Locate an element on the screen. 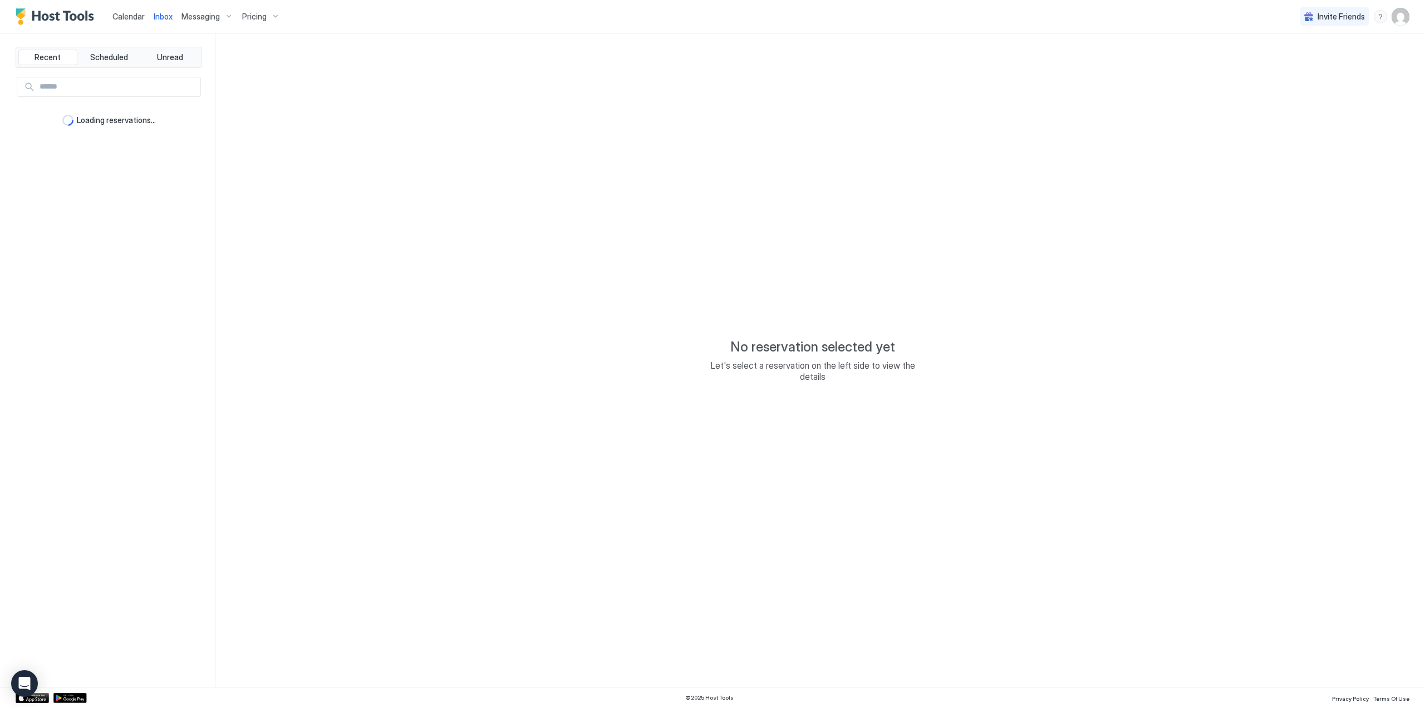  a: Privacy Policy is located at coordinates (1351, 697).